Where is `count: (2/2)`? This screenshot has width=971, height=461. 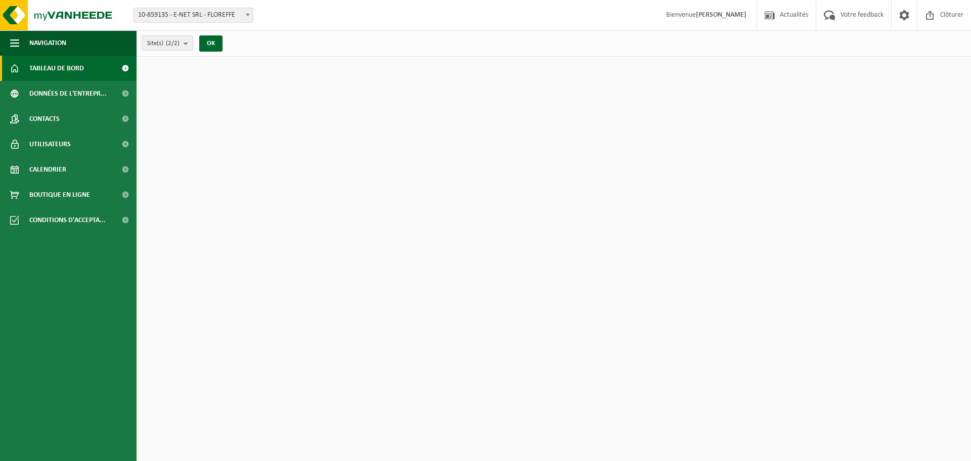
count: (2/2) is located at coordinates (173, 43).